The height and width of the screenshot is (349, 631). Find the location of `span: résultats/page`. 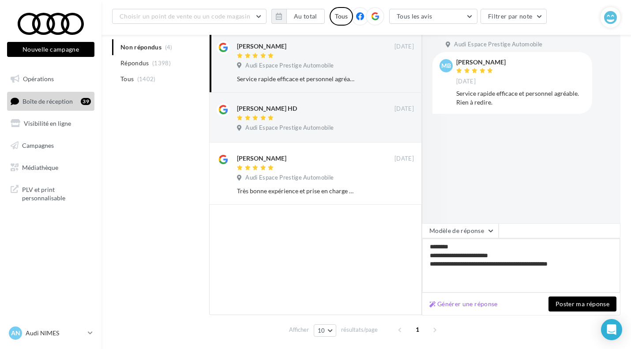

span: résultats/page is located at coordinates (359, 330).